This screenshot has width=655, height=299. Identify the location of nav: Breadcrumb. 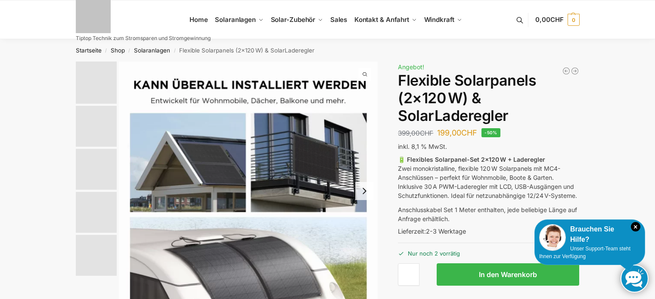
(327, 50).